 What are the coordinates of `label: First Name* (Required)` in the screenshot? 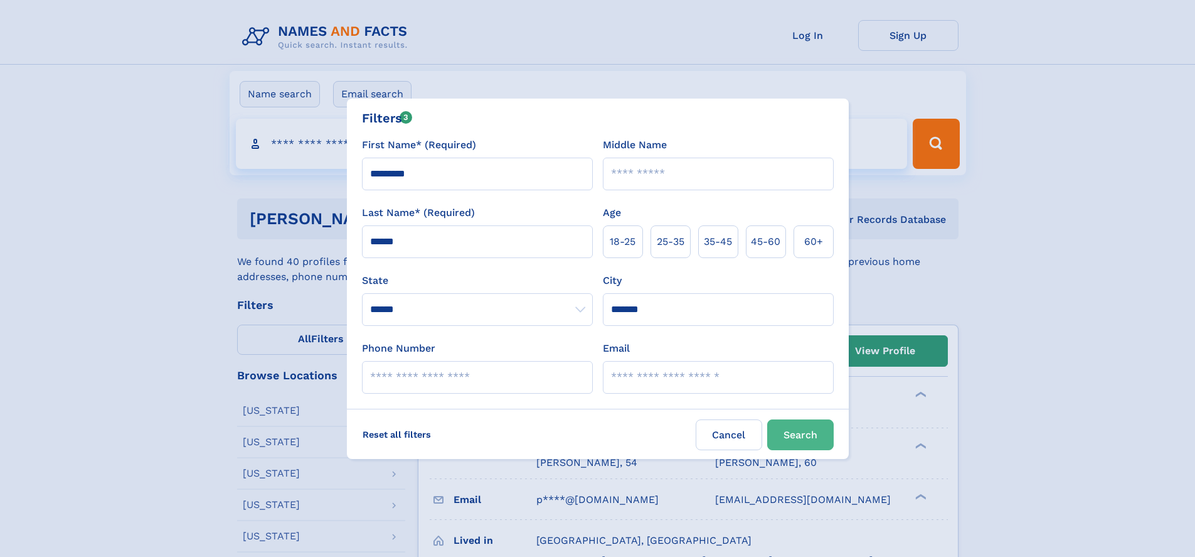 It's located at (419, 145).